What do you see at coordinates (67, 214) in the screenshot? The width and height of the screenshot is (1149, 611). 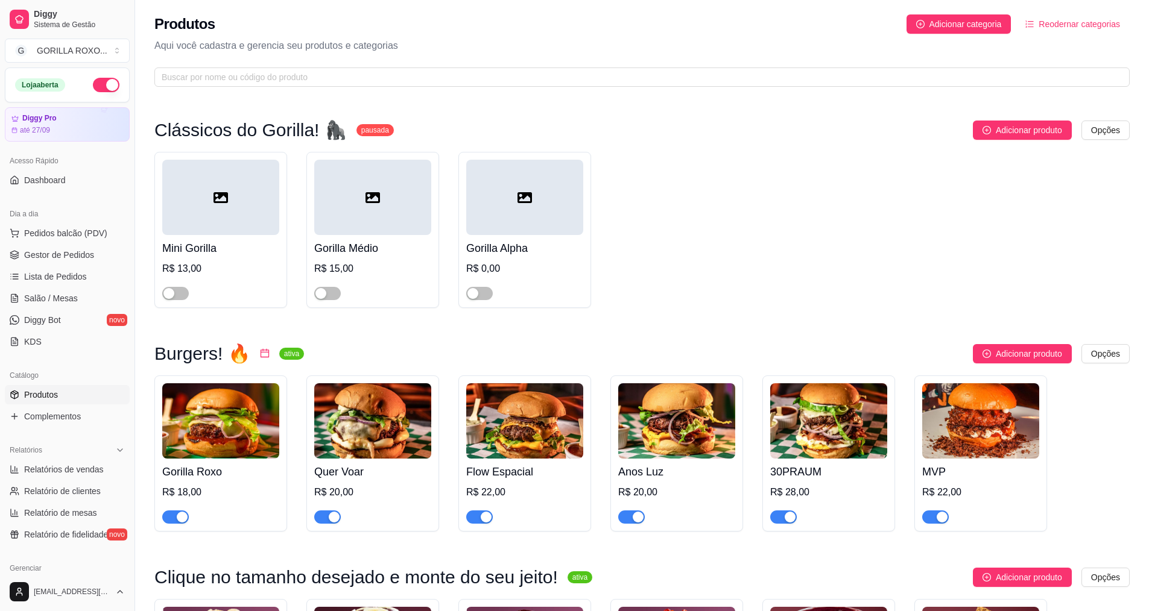 I see `div: Dia a dia` at bounding box center [67, 214].